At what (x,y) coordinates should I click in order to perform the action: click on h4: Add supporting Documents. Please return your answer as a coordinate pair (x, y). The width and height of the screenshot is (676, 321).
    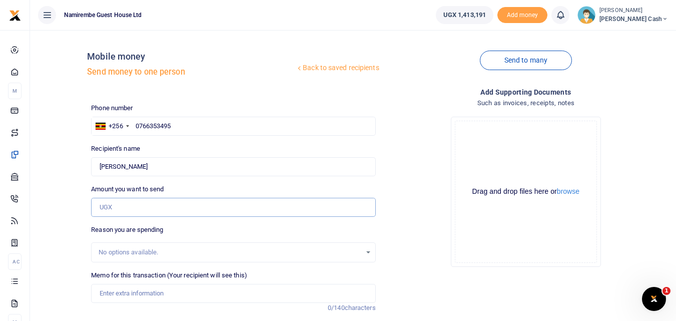
    Looking at the image, I should click on (526, 92).